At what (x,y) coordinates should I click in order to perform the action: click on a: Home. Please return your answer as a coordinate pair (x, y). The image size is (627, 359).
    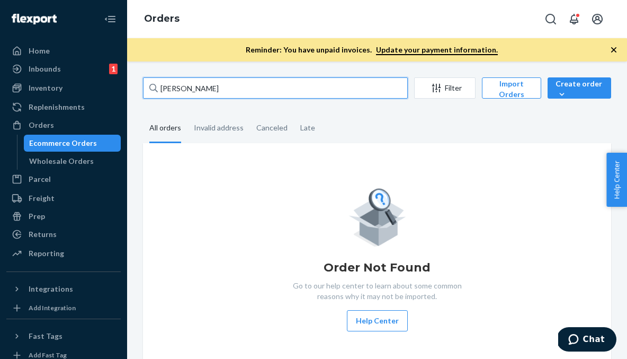
    Looking at the image, I should click on (64, 51).